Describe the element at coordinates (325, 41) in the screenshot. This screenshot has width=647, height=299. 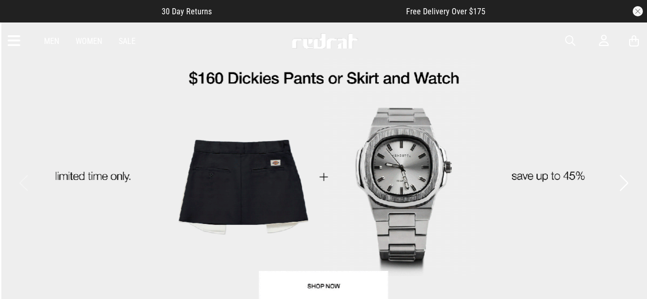
I see `img: Redrat logo` at that location.